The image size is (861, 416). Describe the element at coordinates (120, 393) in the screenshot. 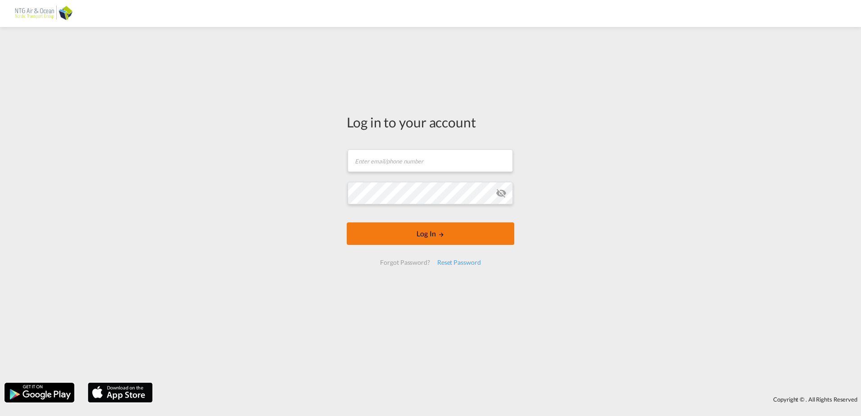

I see `img: apple.png` at that location.